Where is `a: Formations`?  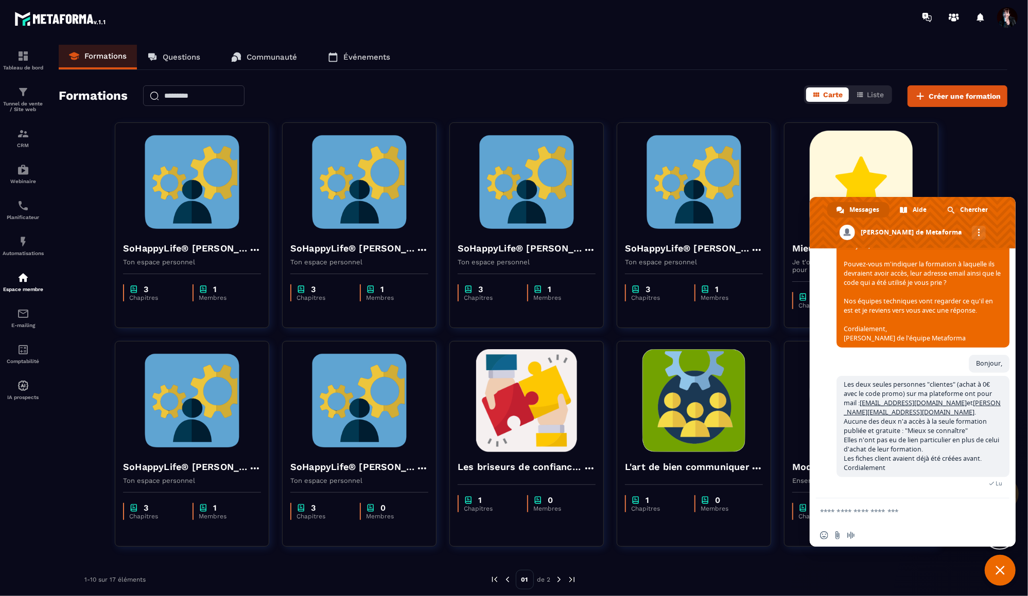
a: Formations is located at coordinates (98, 57).